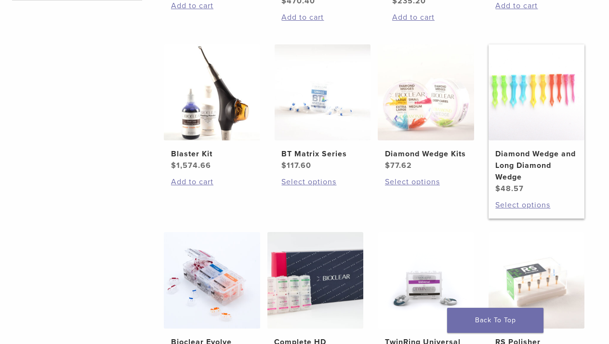 Image resolution: width=609 pixels, height=344 pixels. I want to click on a: Select options for “Diamond Wedge and Long Diamond Wedge”, so click(537, 205).